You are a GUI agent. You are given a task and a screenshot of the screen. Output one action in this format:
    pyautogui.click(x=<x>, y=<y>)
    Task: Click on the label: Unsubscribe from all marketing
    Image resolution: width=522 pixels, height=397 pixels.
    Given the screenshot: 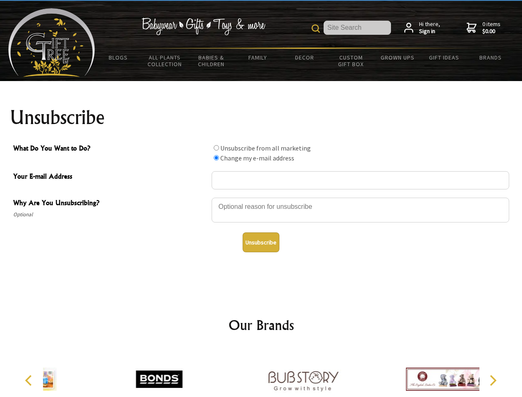 What is the action you would take?
    pyautogui.click(x=265, y=148)
    